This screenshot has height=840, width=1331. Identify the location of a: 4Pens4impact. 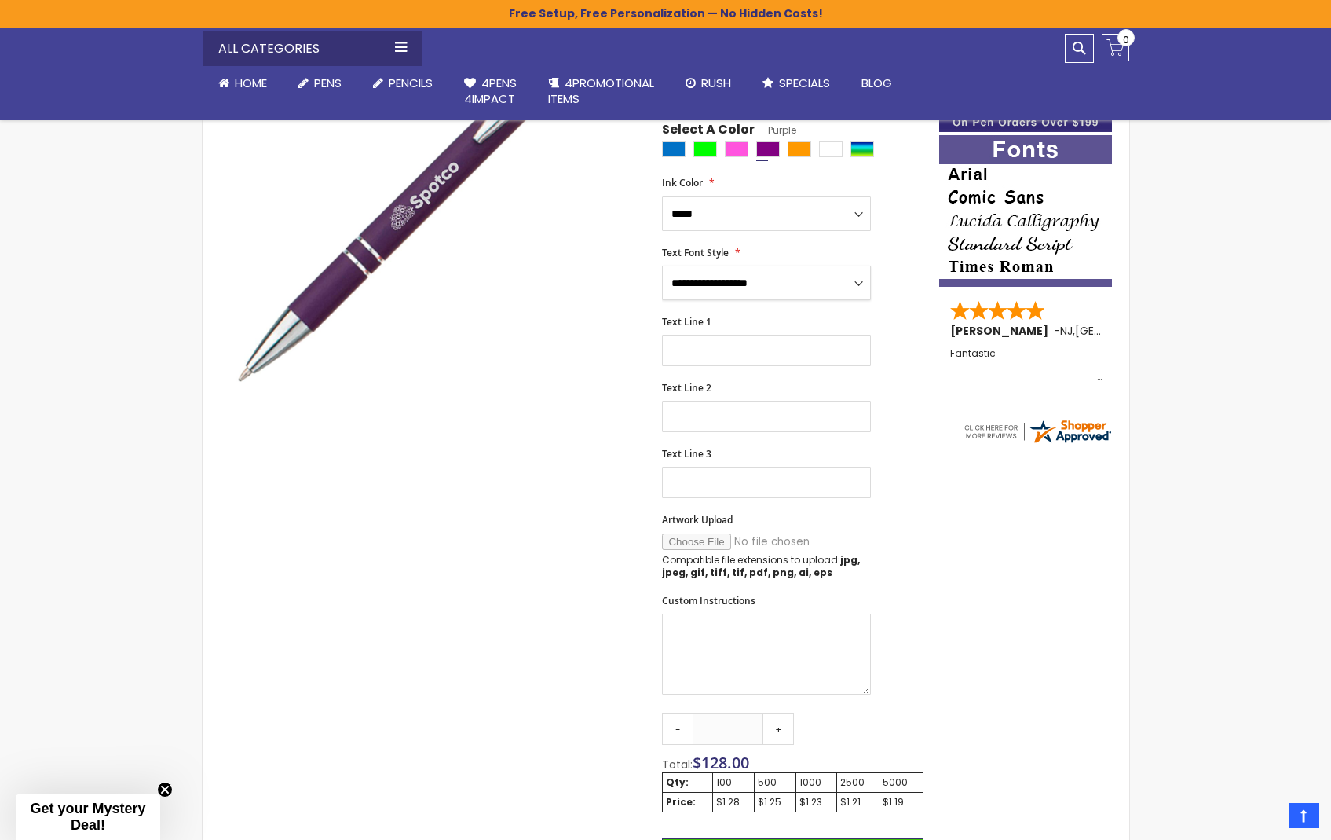
(490, 91).